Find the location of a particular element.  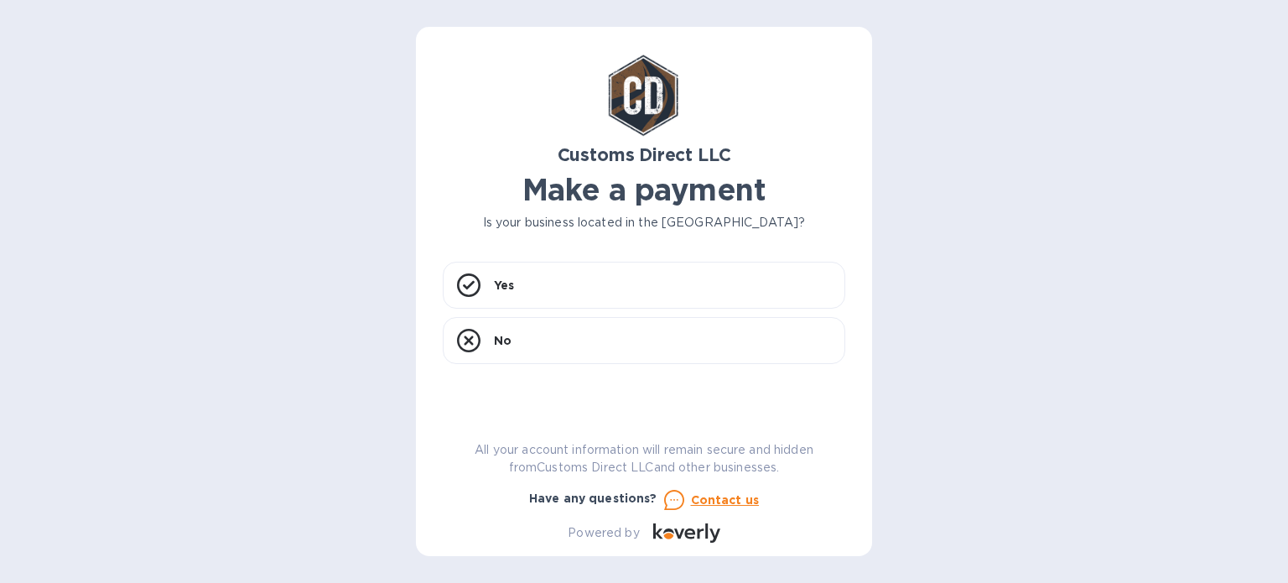

p: All your account information will remain secure and hidden from Customs Direct LLC and other busi... is located at coordinates (644, 459).